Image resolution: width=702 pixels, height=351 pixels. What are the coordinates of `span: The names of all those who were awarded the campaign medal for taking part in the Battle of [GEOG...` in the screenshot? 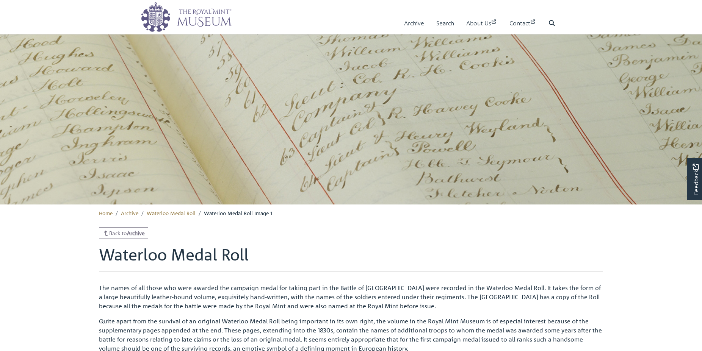 It's located at (350, 297).